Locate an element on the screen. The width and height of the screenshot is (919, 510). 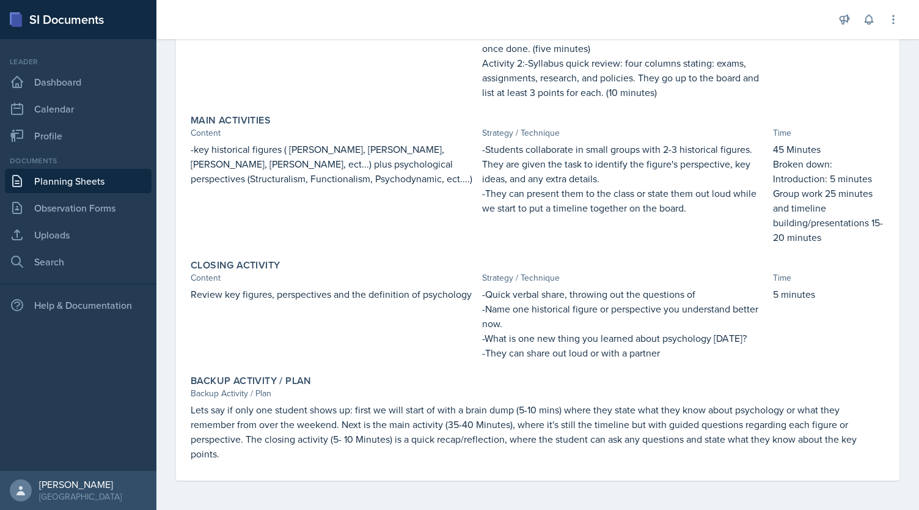
div: Help & Documentation is located at coordinates (78, 305).